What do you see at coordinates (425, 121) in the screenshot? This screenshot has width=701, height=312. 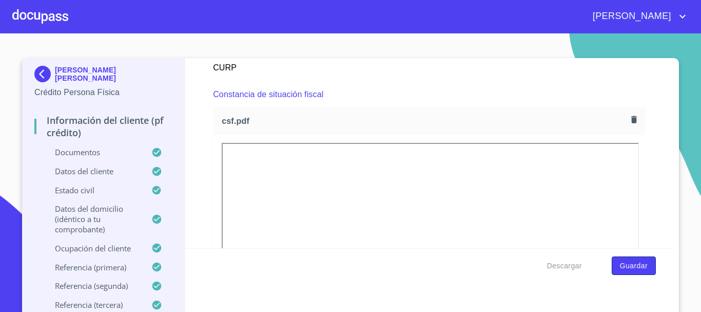 I see `span: csf.pdf` at bounding box center [425, 121].